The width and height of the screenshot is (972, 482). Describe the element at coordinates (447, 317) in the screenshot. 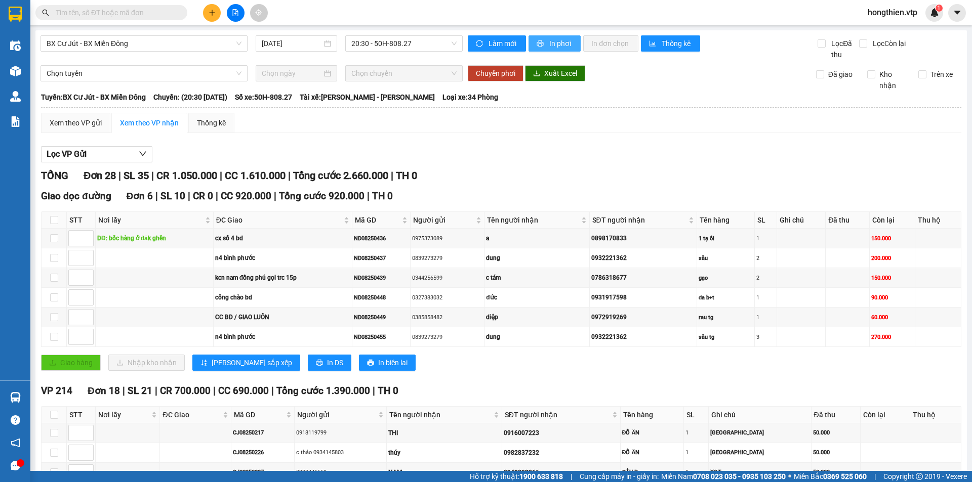

I see `div: 0385858482` at that location.